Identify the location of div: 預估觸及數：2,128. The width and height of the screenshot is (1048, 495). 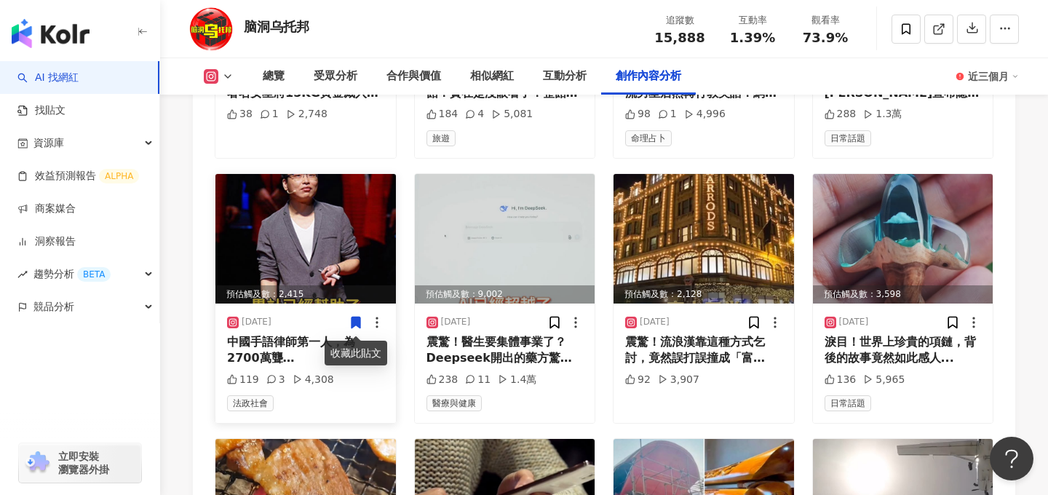
(704, 294).